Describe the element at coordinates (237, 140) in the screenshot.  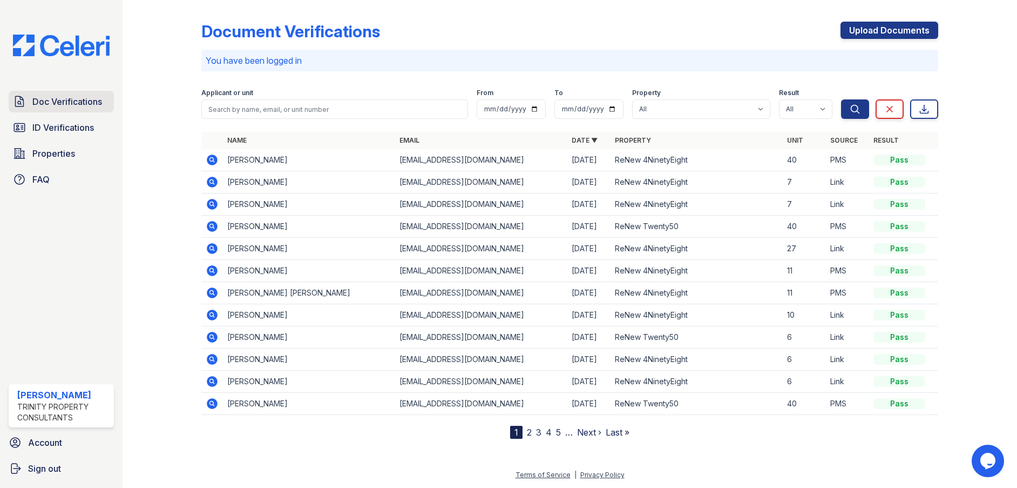
I see `a: Name` at that location.